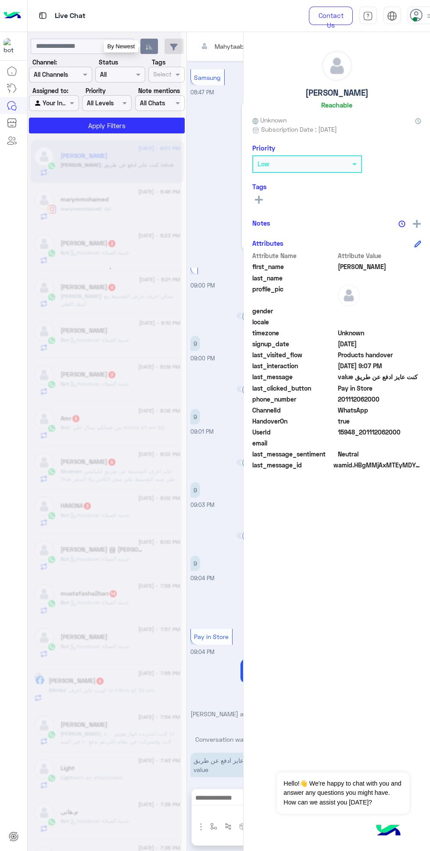  I want to click on span: email, so click(294, 443).